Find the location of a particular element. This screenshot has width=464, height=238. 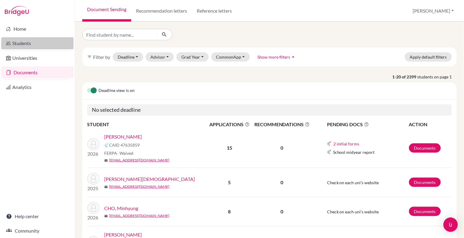

button: 2 initial forms is located at coordinates (346, 144).